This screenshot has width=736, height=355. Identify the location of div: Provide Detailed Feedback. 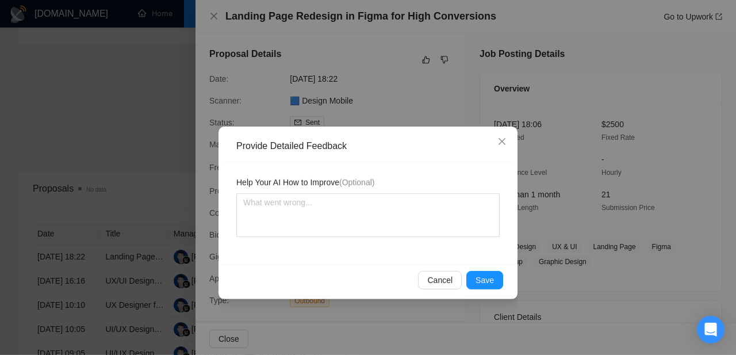
(372, 146).